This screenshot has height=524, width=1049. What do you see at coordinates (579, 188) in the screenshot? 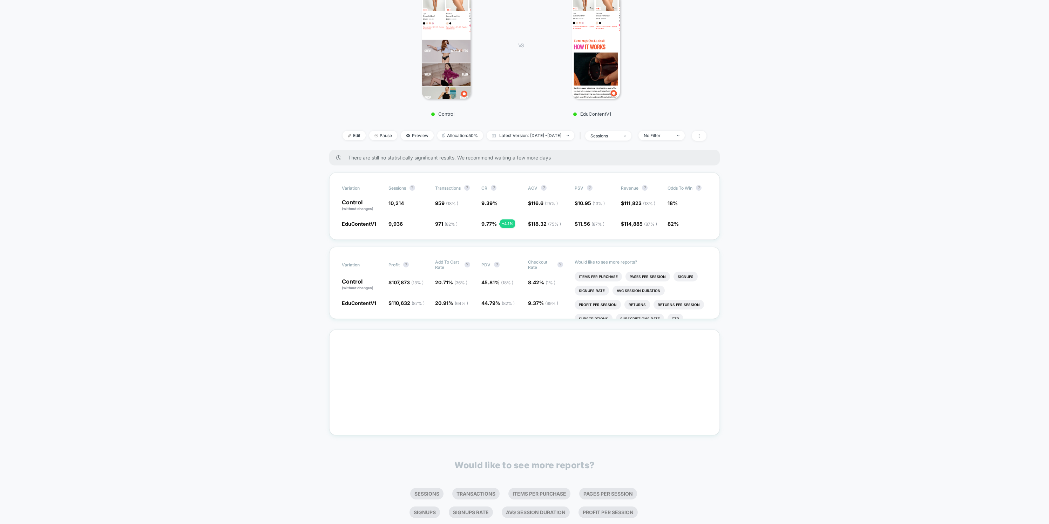
I see `span: PSV` at bounding box center [579, 188].